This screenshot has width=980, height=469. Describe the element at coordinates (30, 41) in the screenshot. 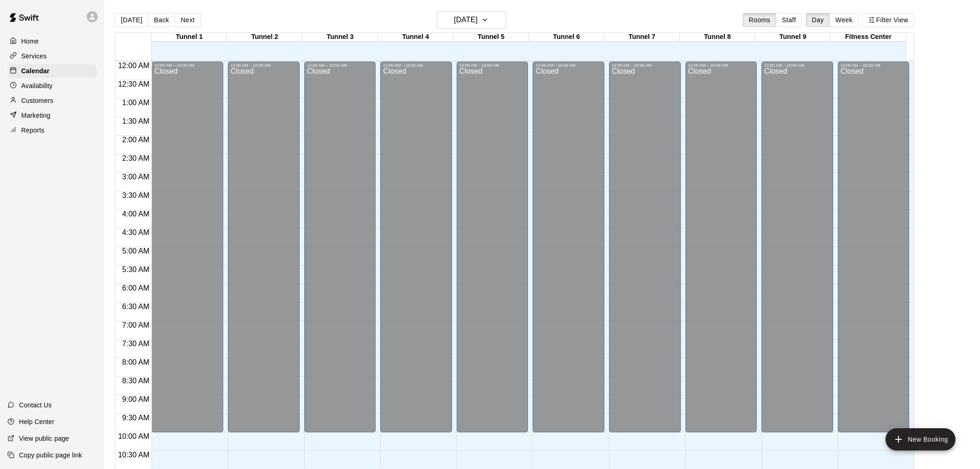

I see `p: Home` at that location.